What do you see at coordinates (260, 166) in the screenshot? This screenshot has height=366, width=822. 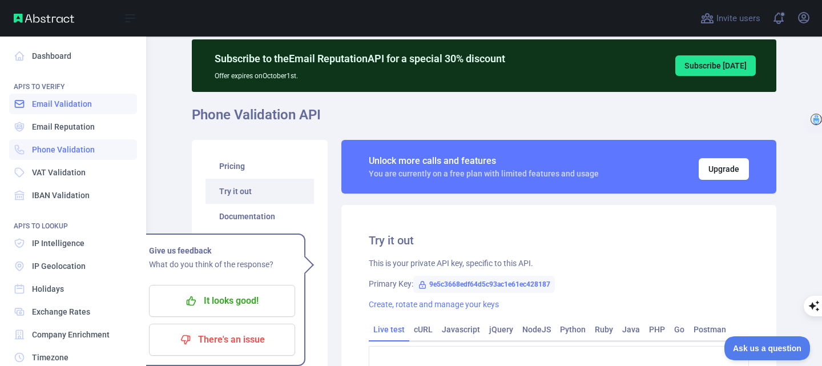 I see `a: Pricing` at bounding box center [260, 166].